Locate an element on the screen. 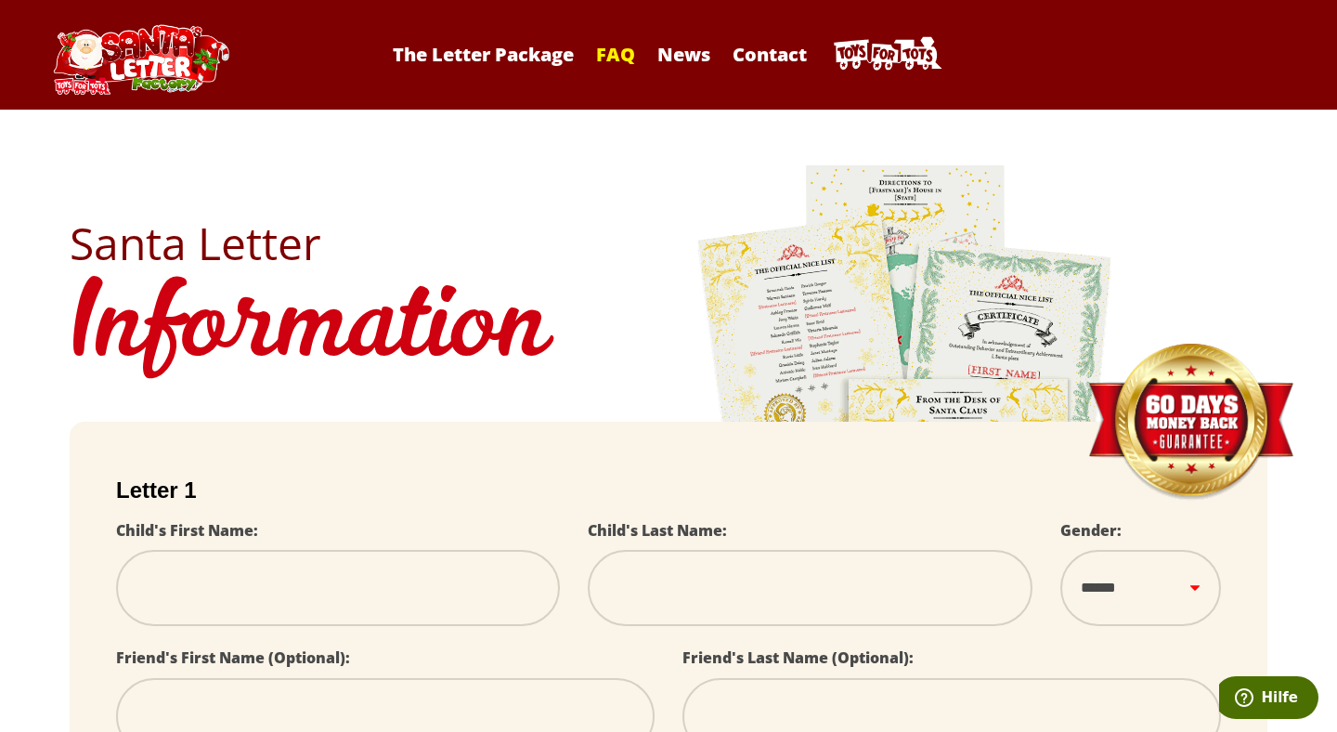  a: News is located at coordinates (683, 54).